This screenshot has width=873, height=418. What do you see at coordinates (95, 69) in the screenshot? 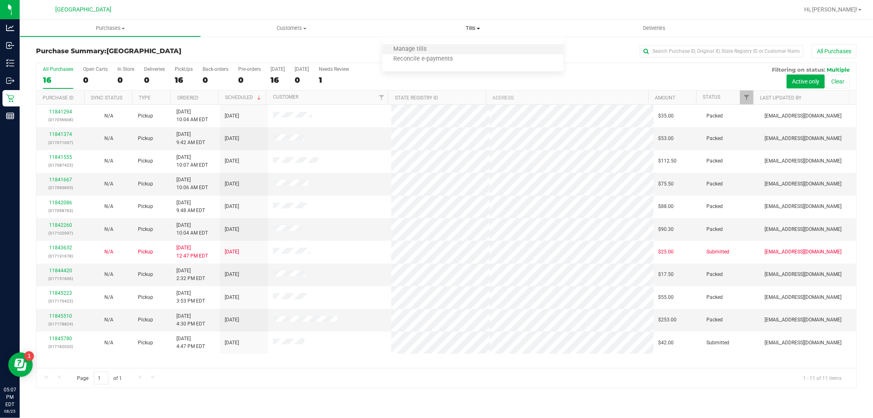
I see `div: Open Carts` at bounding box center [95, 69].